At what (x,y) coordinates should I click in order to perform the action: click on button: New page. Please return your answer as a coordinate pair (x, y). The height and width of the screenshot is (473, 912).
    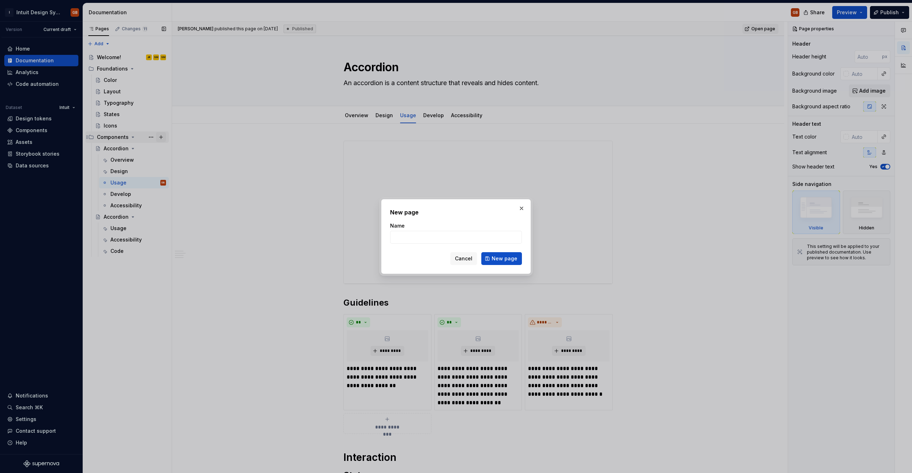
    Looking at the image, I should click on (501, 259).